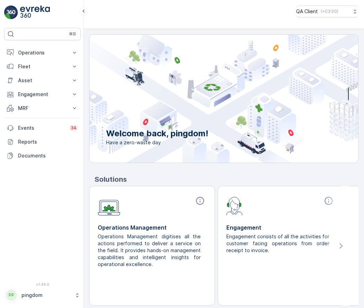 This screenshot has width=364, height=308. What do you see at coordinates (152, 228) in the screenshot?
I see `p: Operations Management` at bounding box center [152, 228].